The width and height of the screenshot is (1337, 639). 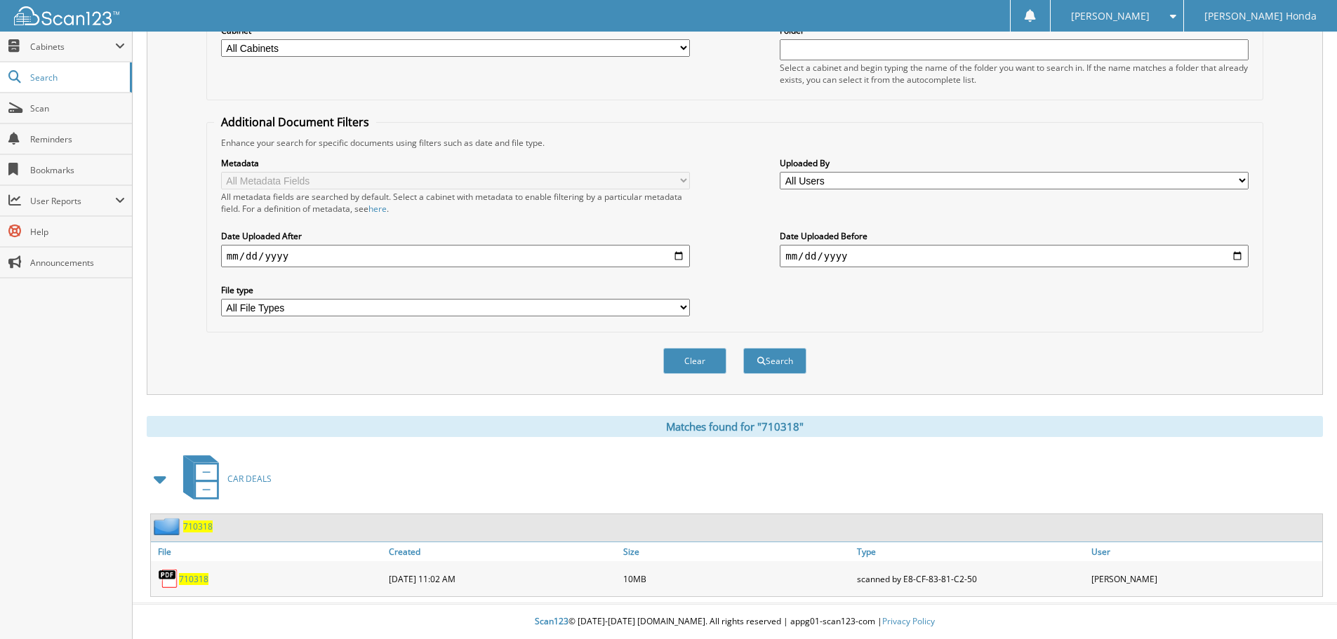 I want to click on img: PDF.png, so click(x=168, y=579).